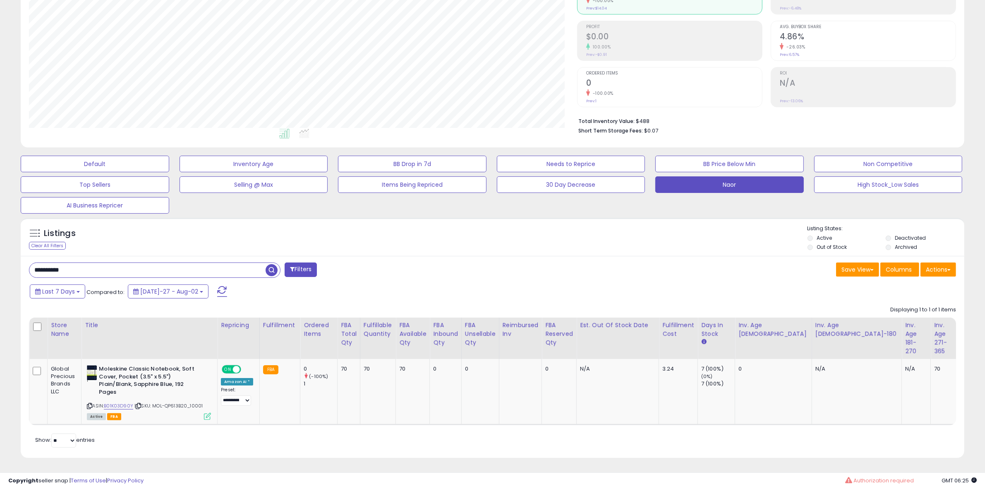  I want to click on span: $0.07, so click(651, 130).